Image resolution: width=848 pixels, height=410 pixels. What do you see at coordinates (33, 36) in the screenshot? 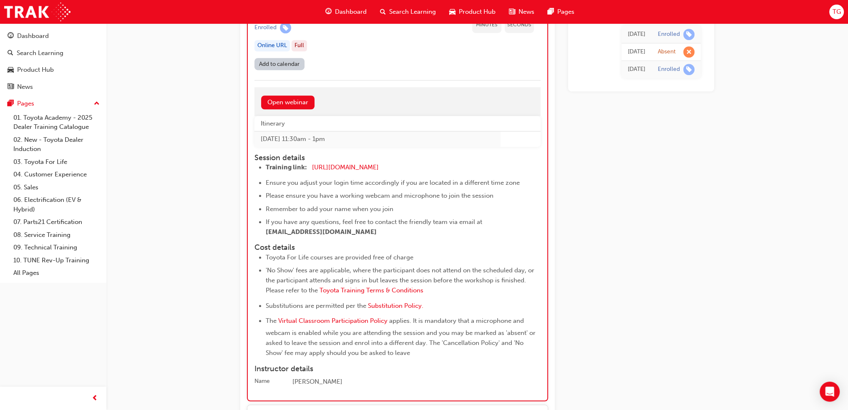
I see `div: Dashboard` at bounding box center [33, 36].